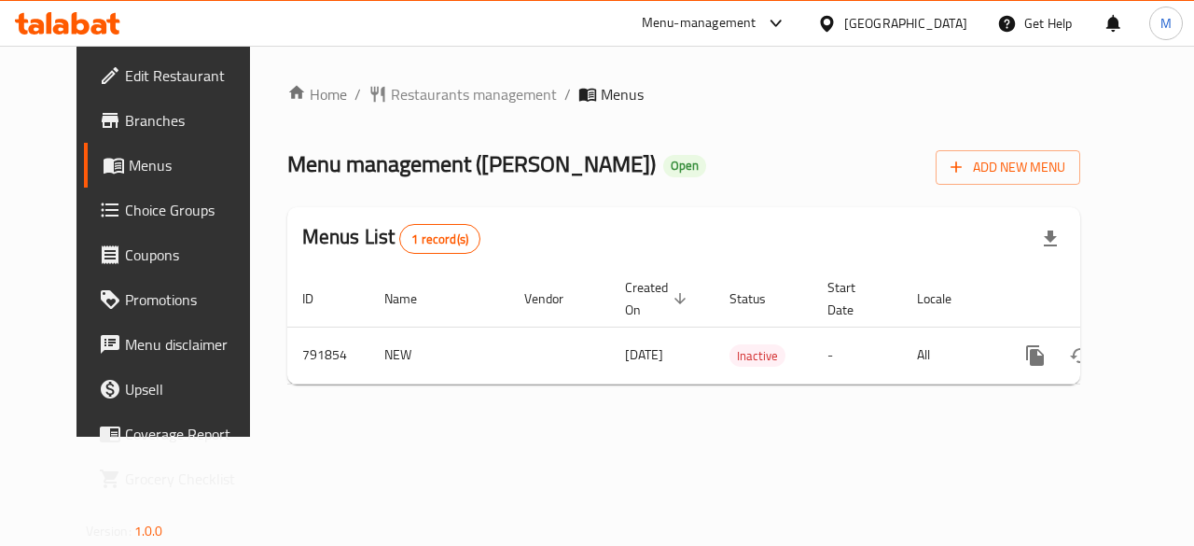 This screenshot has height=546, width=1194. Describe the element at coordinates (758, 355) in the screenshot. I see `span: Inactive` at that location.